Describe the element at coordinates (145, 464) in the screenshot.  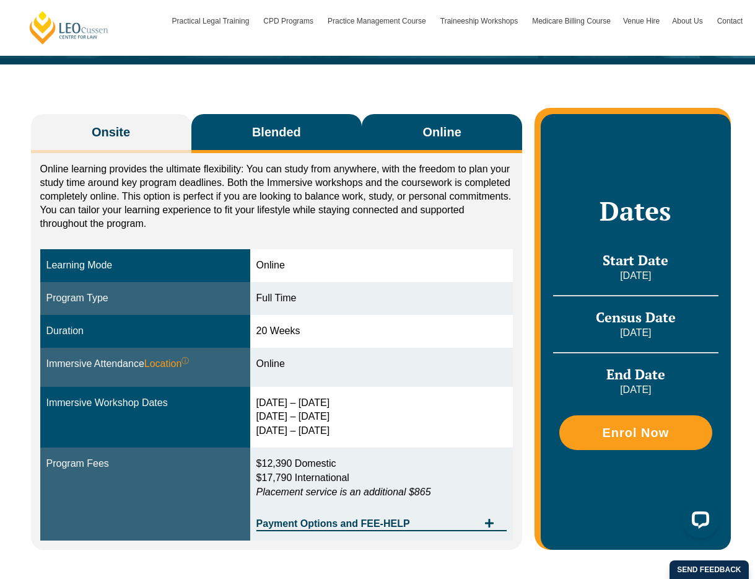
I see `div: Program Fees` at that location.